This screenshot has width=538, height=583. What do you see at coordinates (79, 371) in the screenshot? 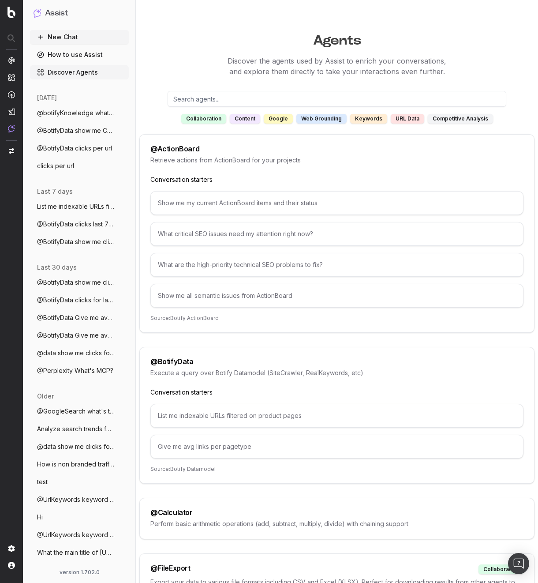
I see `button: @Perplexity What's MCP?` at bounding box center [79, 371].